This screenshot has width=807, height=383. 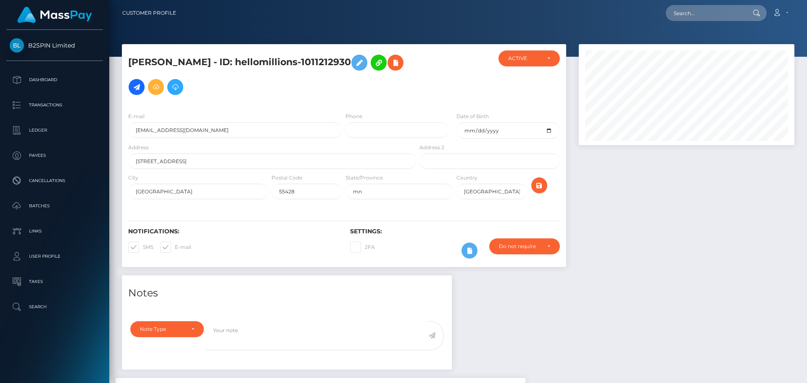 What do you see at coordinates (55, 156) in the screenshot?
I see `a: Payees` at bounding box center [55, 156].